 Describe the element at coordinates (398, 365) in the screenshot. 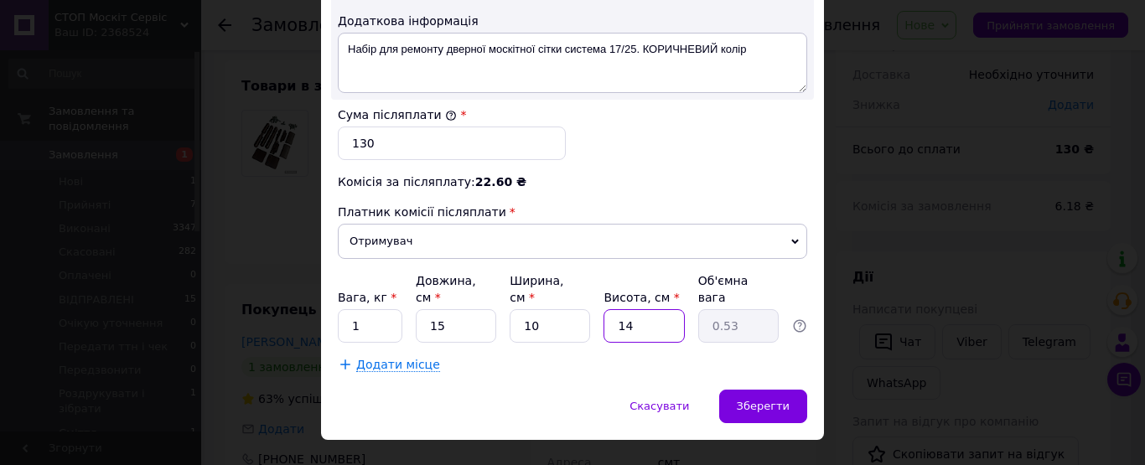

I see `span: Додати місце` at that location.